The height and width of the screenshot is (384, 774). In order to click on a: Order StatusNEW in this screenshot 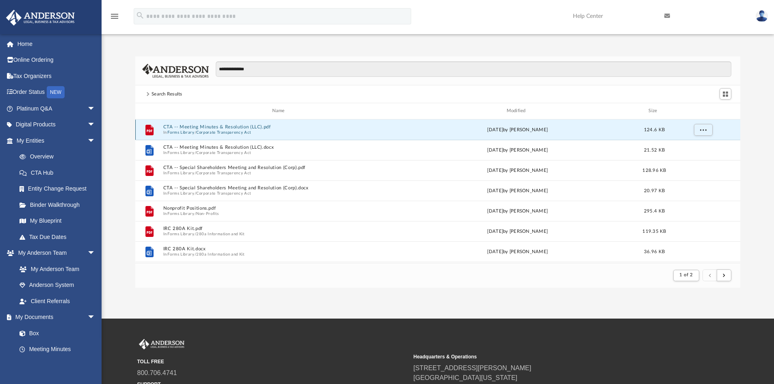, I will do `click(56, 92)`.